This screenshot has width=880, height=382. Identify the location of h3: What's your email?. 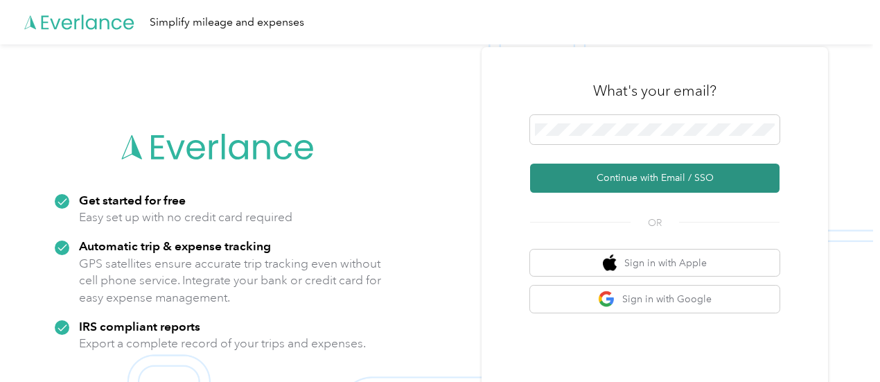
(655, 91).